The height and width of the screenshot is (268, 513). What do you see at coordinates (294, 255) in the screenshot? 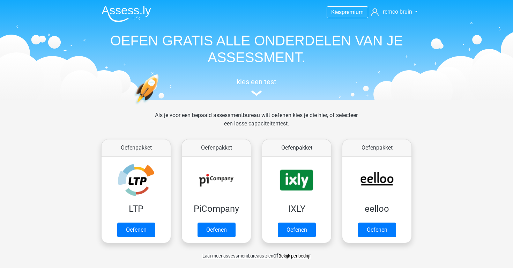
I see `a: Bekijk per bedrijf` at bounding box center [294, 255].